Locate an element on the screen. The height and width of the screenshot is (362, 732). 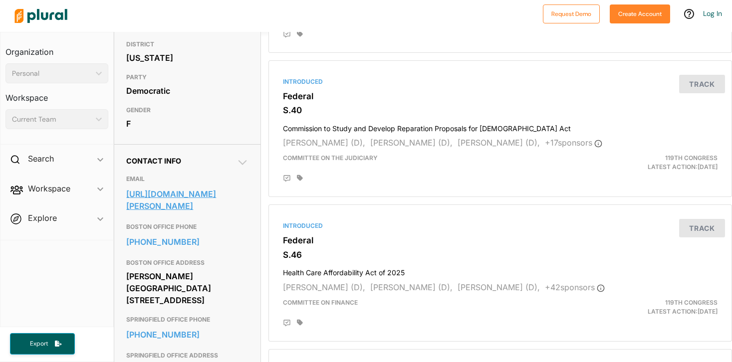
h3: DISTRICT is located at coordinates (187, 44).